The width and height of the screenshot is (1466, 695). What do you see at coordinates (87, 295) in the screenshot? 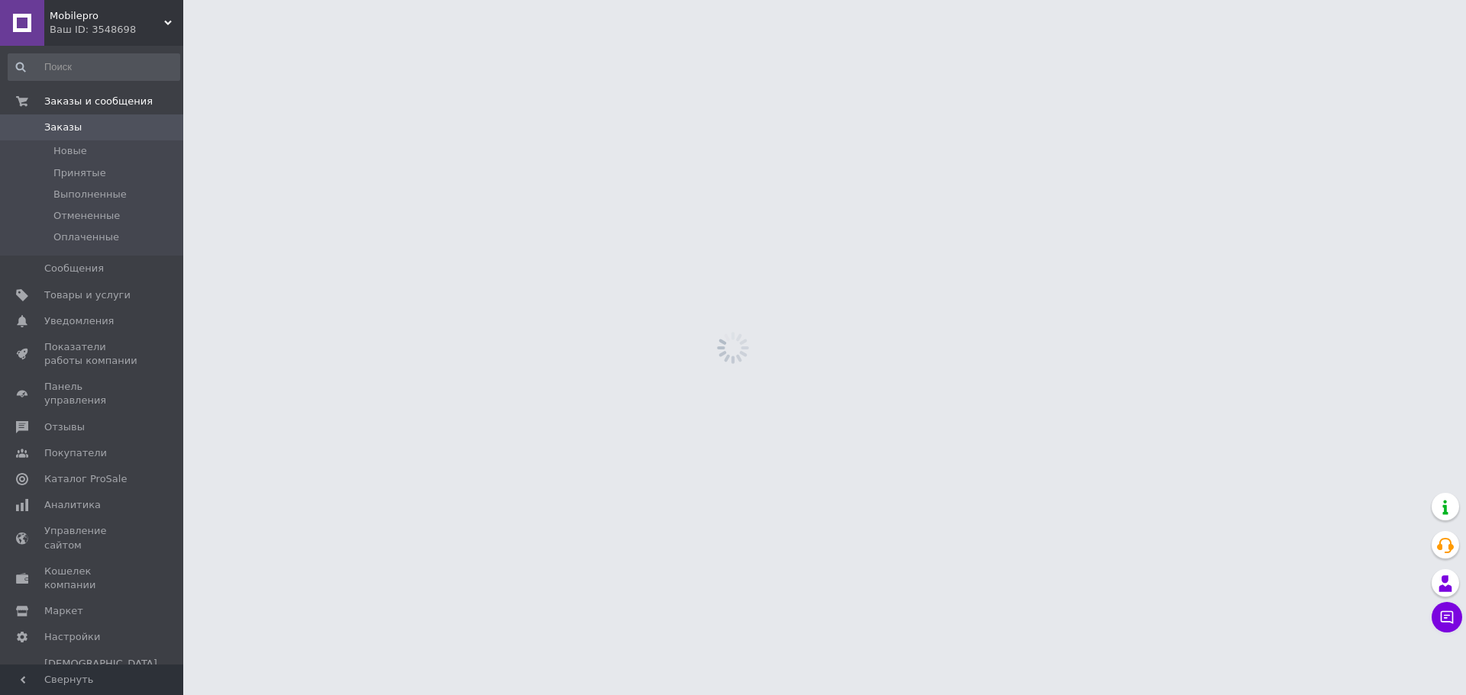
I see `span: Товары и услуги` at bounding box center [87, 295].